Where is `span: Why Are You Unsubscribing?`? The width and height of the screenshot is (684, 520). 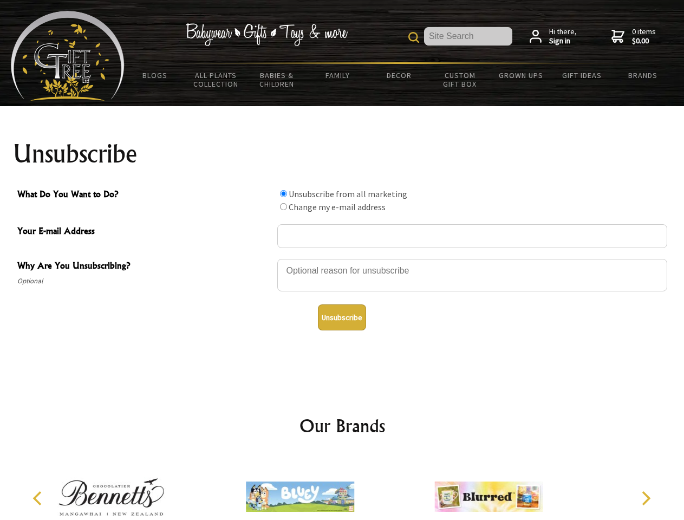 span: Why Are You Unsubscribing? is located at coordinates (145, 266).